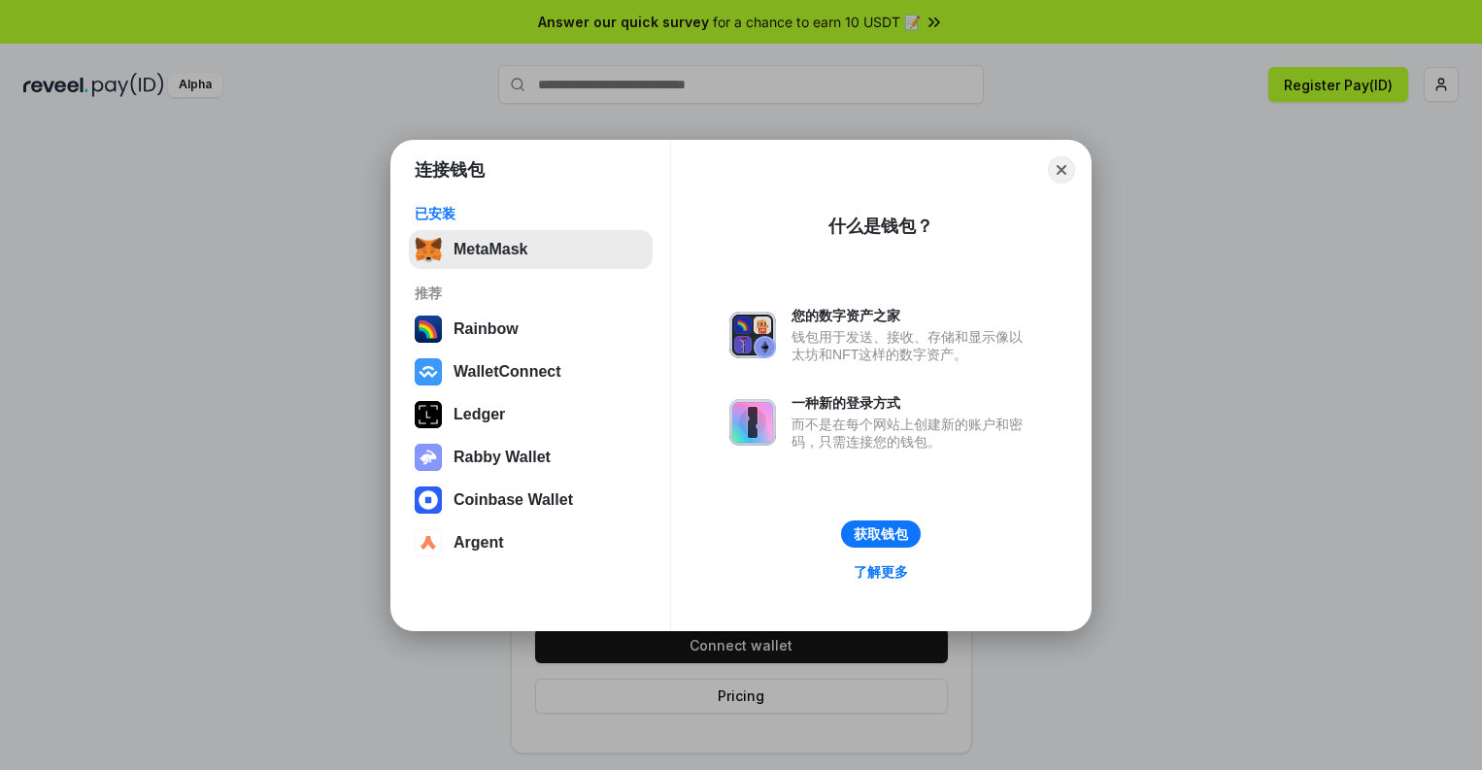 This screenshot has width=1482, height=770. Describe the element at coordinates (530, 500) in the screenshot. I see `button: Coinbase Wallet` at that location.